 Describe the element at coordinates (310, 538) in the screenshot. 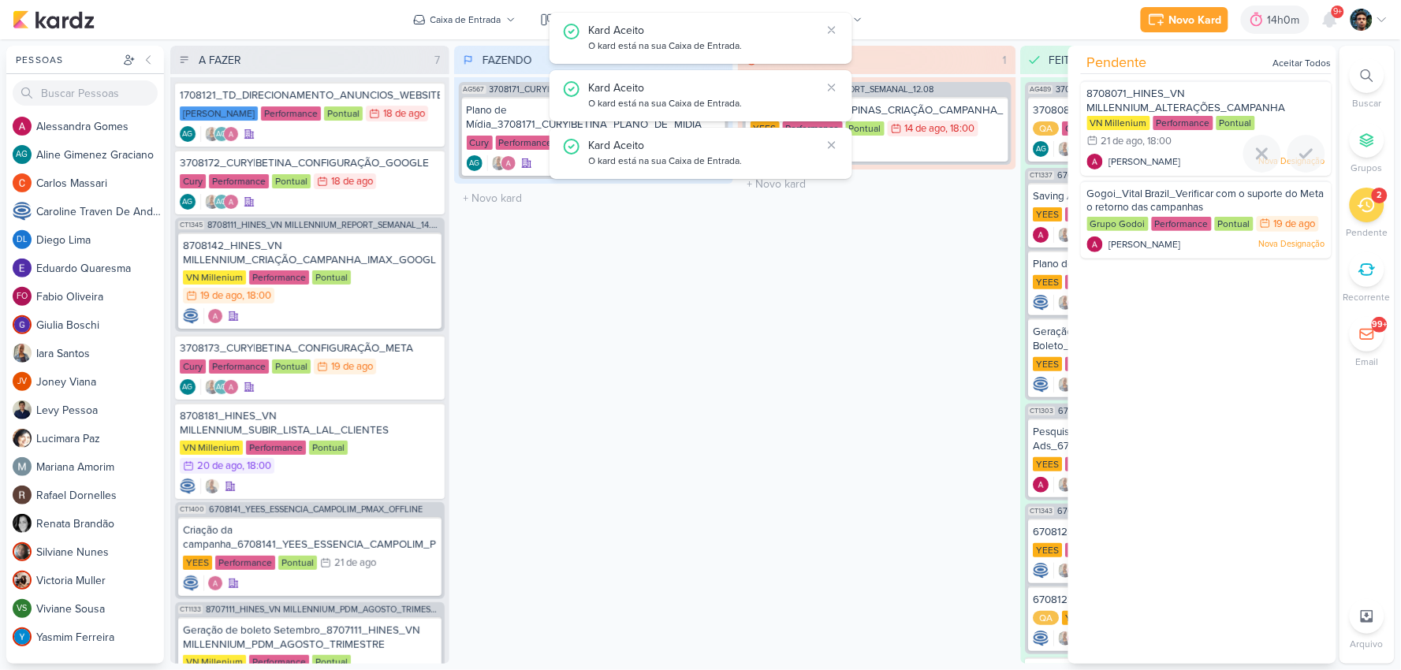

I see `div: Criação da campanha_6708141_YEES_ESSENCIA_CAMPOLIM_PMAX_OFFLINE` at that location.